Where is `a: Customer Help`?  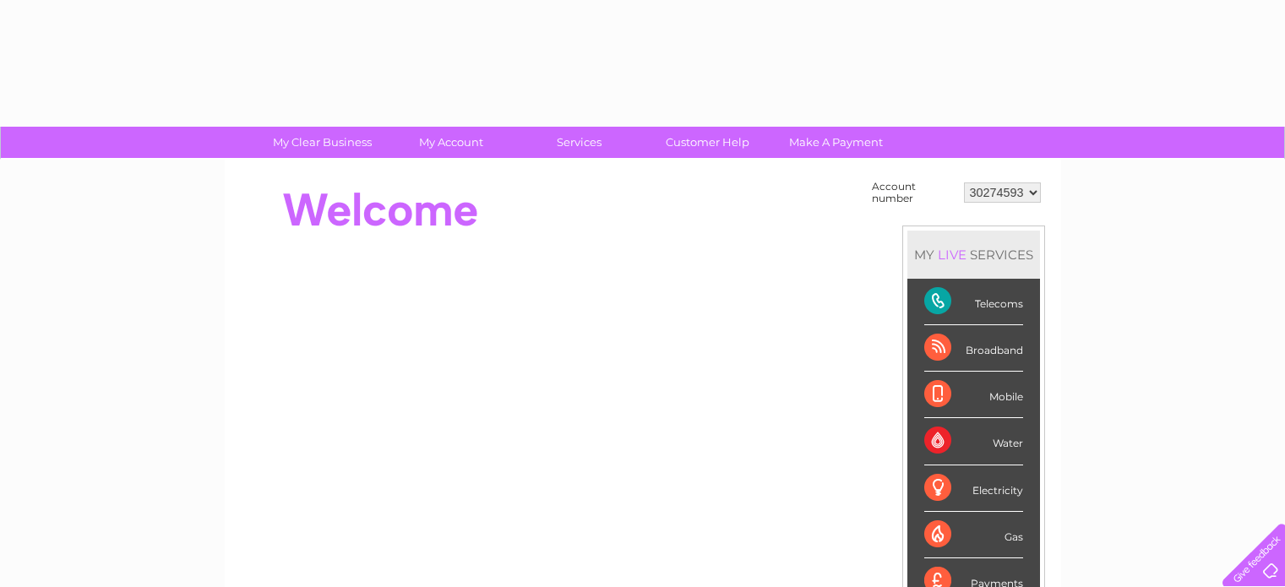 a: Customer Help is located at coordinates (707, 142).